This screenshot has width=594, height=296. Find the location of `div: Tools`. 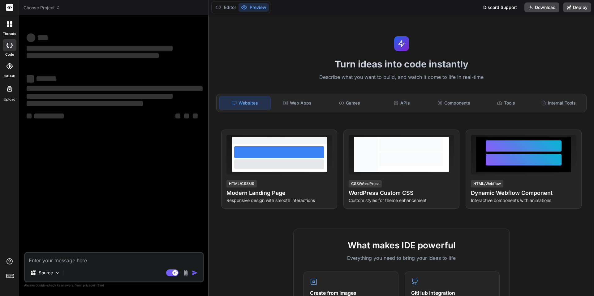

div: Tools is located at coordinates (506, 103).